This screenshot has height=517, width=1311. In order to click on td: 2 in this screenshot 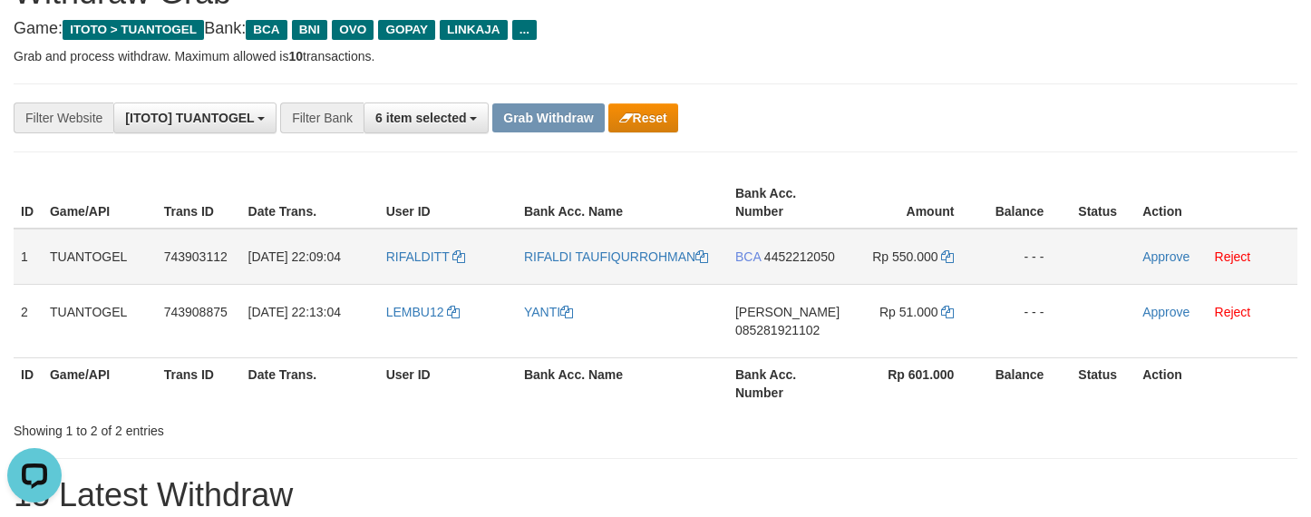, I will do `click(28, 320)`.